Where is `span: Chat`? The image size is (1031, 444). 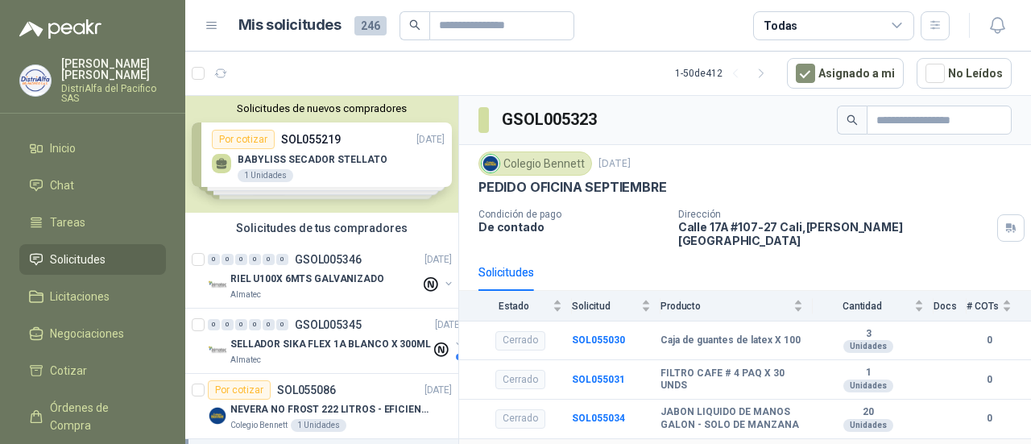 span: Chat is located at coordinates (62, 185).